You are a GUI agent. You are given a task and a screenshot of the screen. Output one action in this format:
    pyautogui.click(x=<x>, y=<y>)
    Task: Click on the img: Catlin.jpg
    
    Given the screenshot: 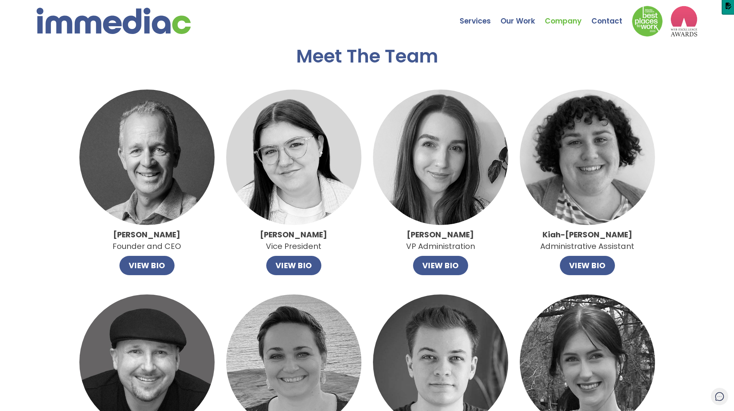 What is the action you would take?
    pyautogui.click(x=294, y=157)
    